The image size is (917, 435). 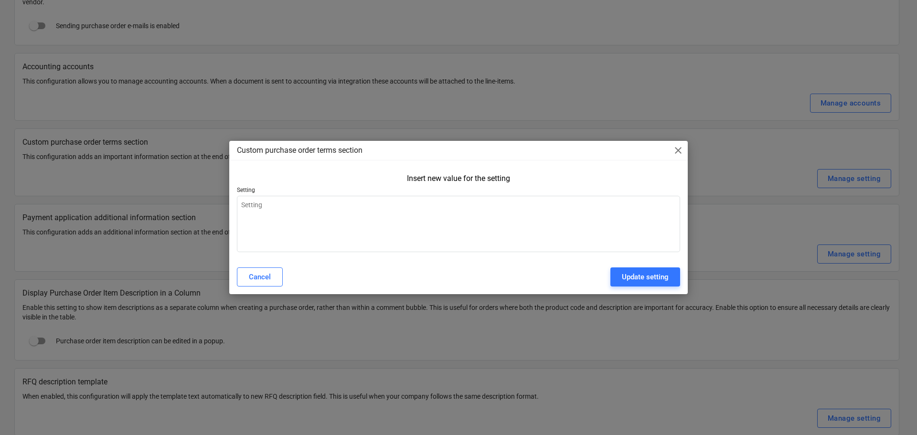 I want to click on p: Setting, so click(x=459, y=192).